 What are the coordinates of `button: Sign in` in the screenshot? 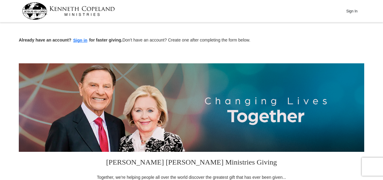 It's located at (80, 40).